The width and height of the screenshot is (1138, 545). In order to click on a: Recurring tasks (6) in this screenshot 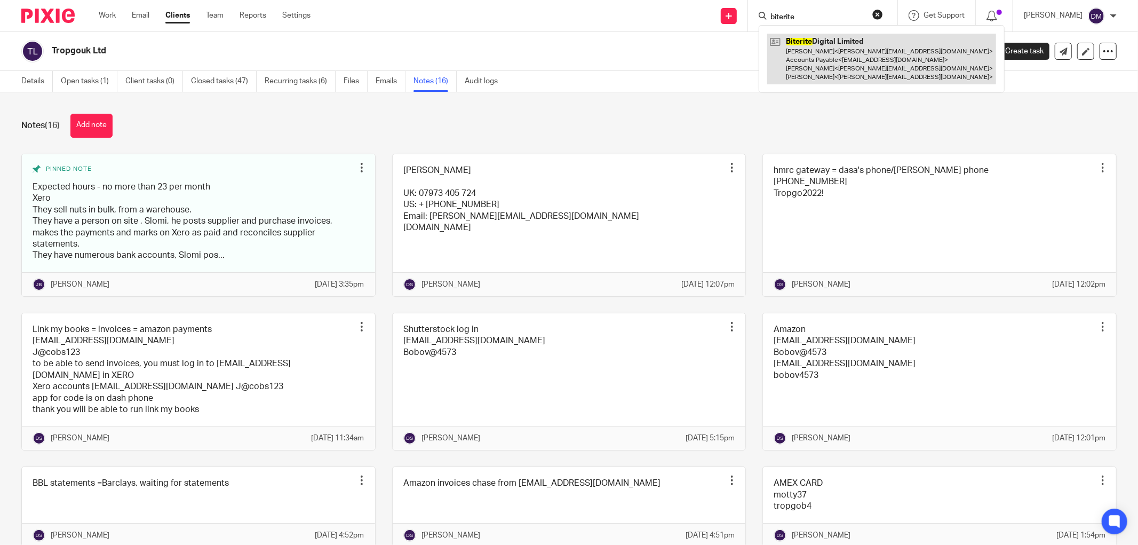, I will do `click(300, 81)`.